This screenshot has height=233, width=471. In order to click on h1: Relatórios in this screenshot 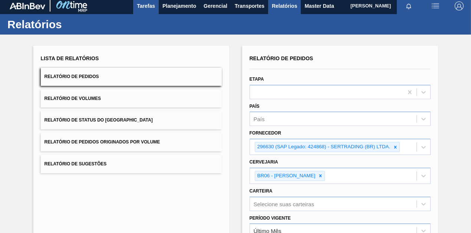, I will do `click(73, 24)`.